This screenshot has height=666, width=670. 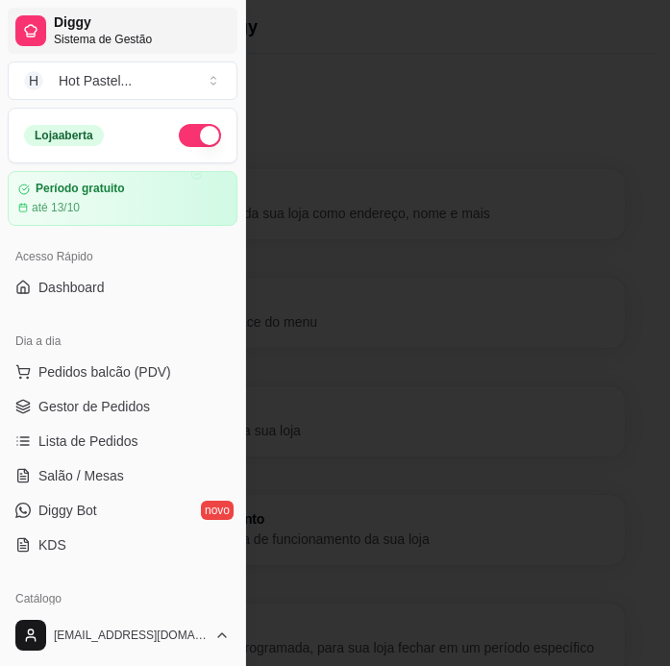 What do you see at coordinates (200, 136) in the screenshot?
I see `button: Alterar Status` at bounding box center [200, 136].